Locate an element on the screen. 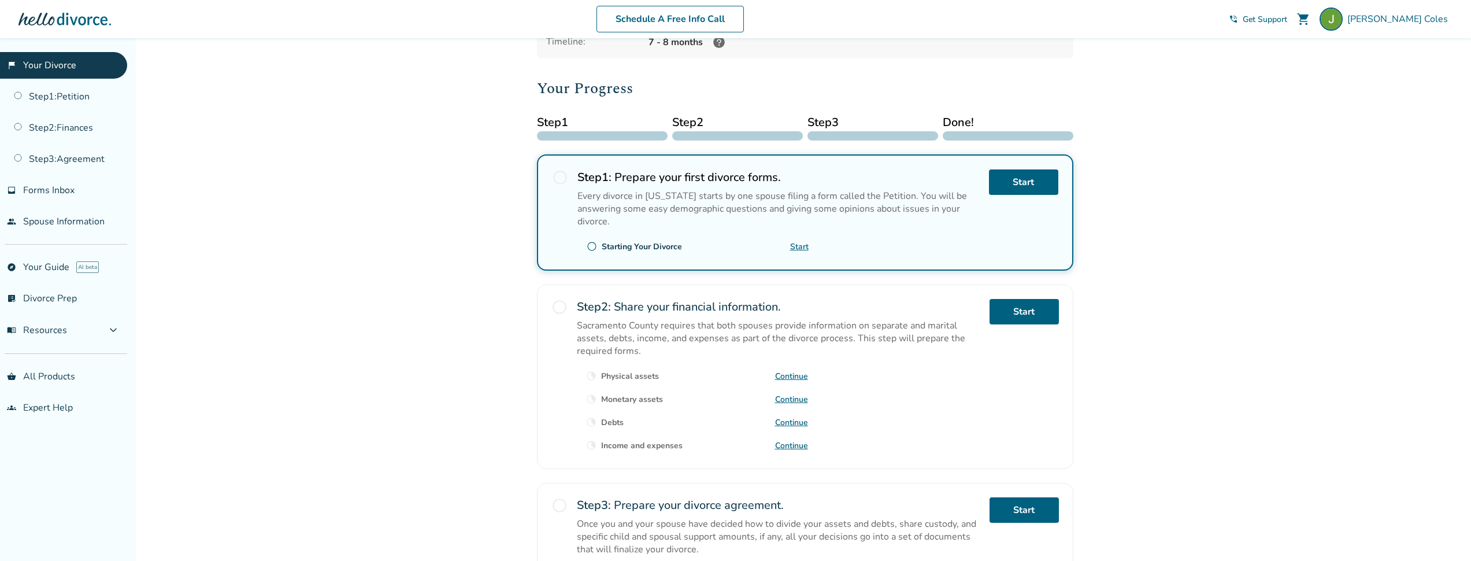  div: Physical assets is located at coordinates (630, 376).